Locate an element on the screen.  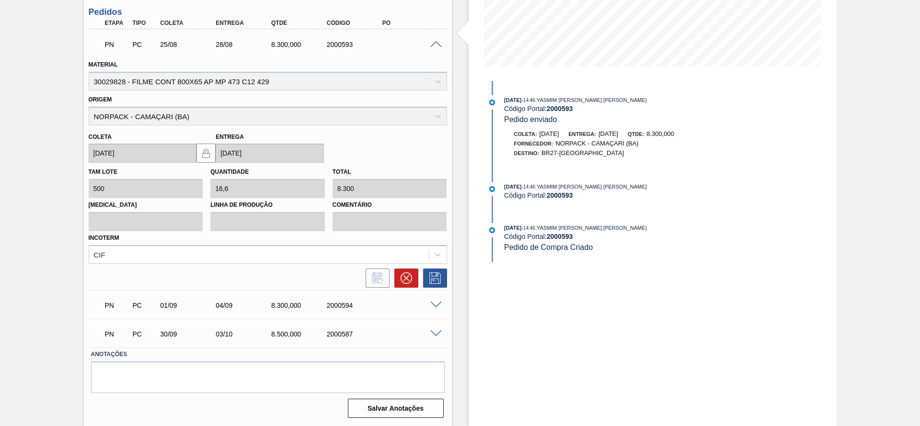
div: Salvar Pedido is located at coordinates (433, 278).